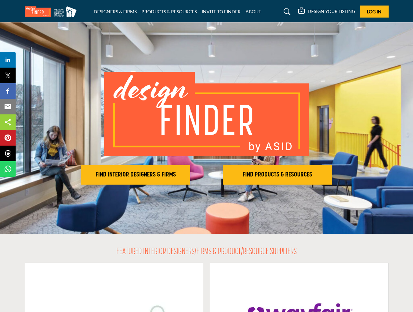  Describe the element at coordinates (286, 12) in the screenshot. I see `a: Search` at that location.